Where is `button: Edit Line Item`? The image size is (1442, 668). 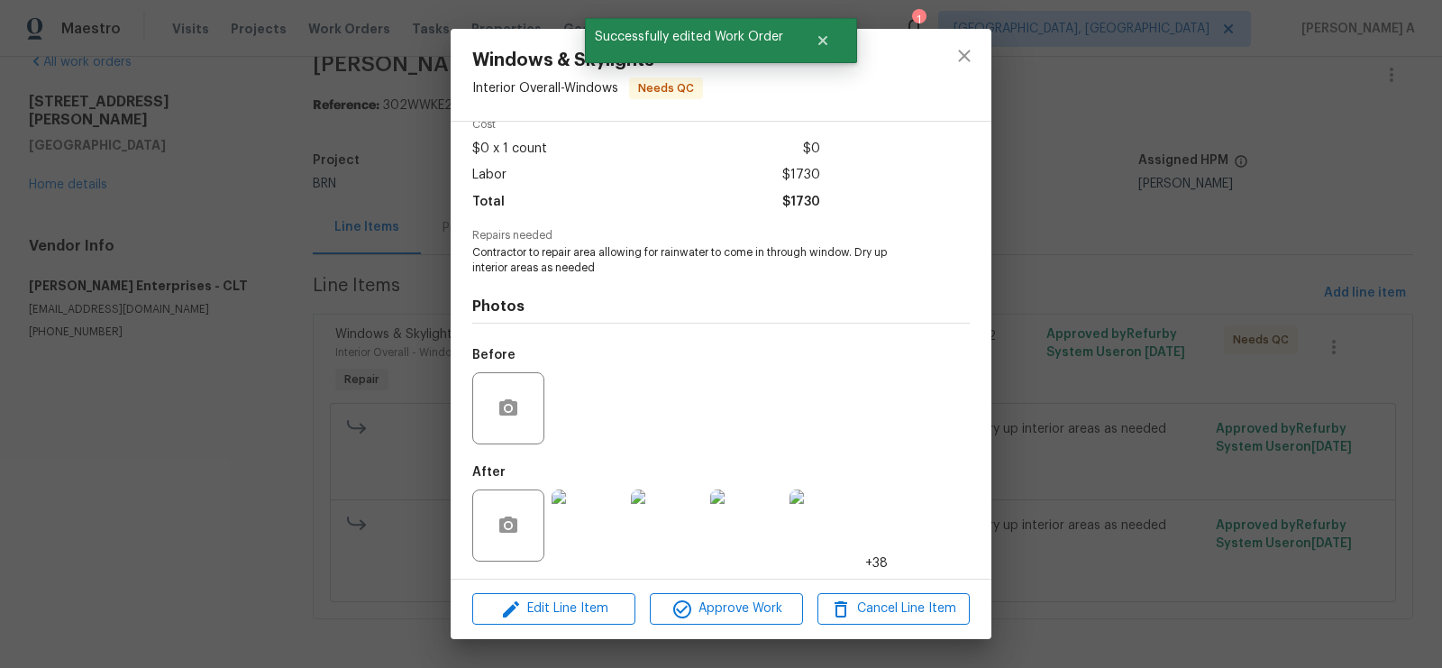 button: Edit Line Item is located at coordinates (553, 608).